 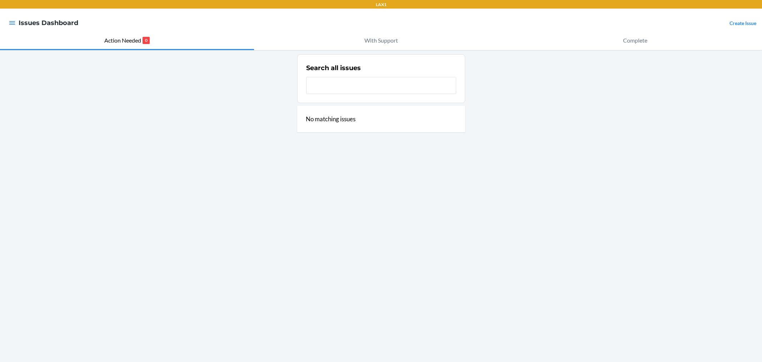 I want to click on h2: Search all issues, so click(x=333, y=68).